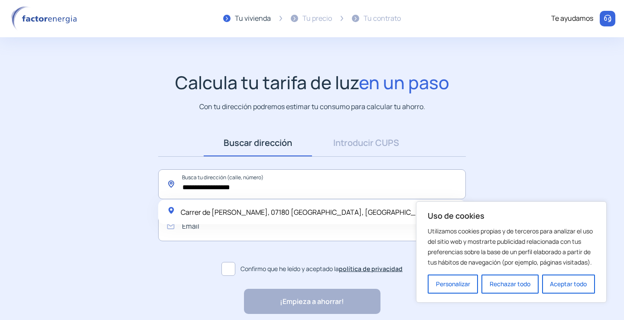 The width and height of the screenshot is (624, 320). Describe the element at coordinates (382, 19) in the screenshot. I see `div: Tu contrato` at that location.